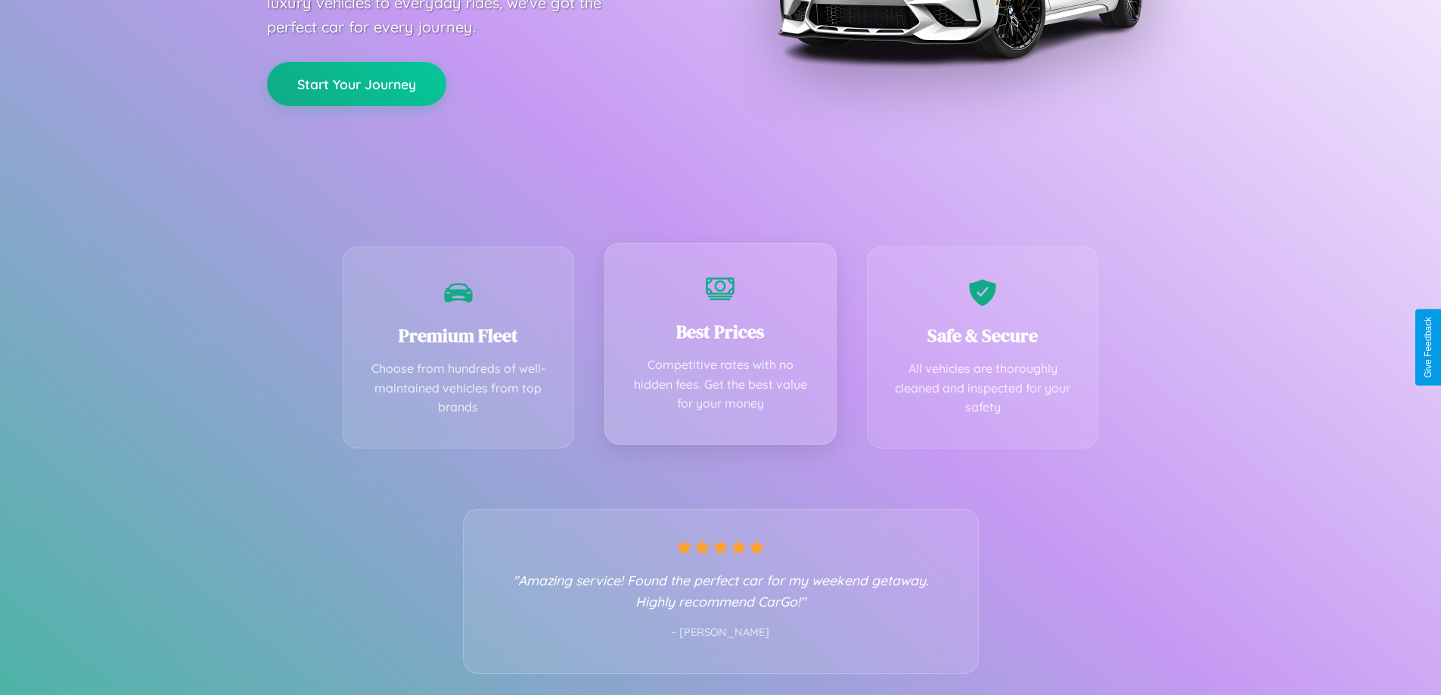  Describe the element at coordinates (721, 591) in the screenshot. I see `p: "Amazing service! Found the perfect car for my weekend getaway. Highly recommend CarGo!"` at that location.